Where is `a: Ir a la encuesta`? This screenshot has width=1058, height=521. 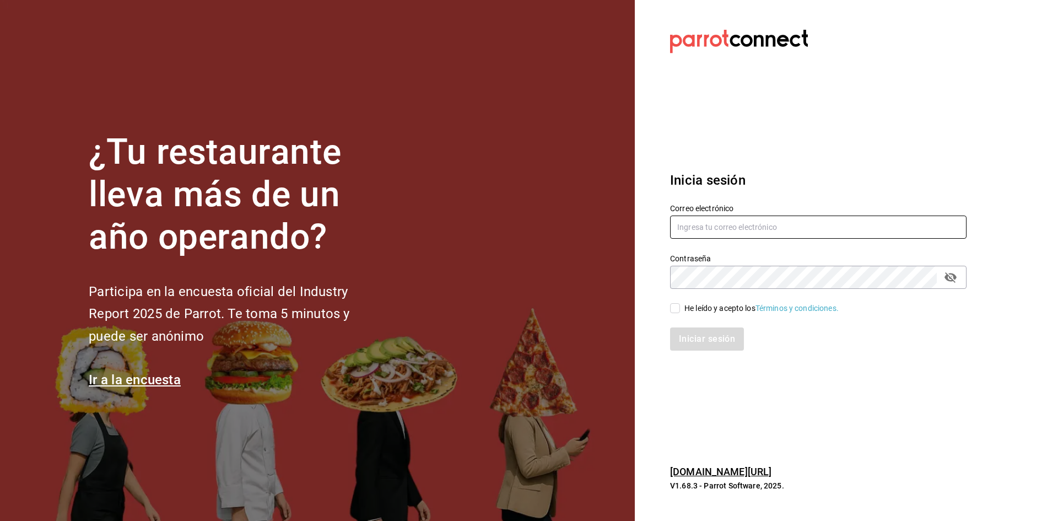 a: Ir a la encuesta is located at coordinates (134, 380).